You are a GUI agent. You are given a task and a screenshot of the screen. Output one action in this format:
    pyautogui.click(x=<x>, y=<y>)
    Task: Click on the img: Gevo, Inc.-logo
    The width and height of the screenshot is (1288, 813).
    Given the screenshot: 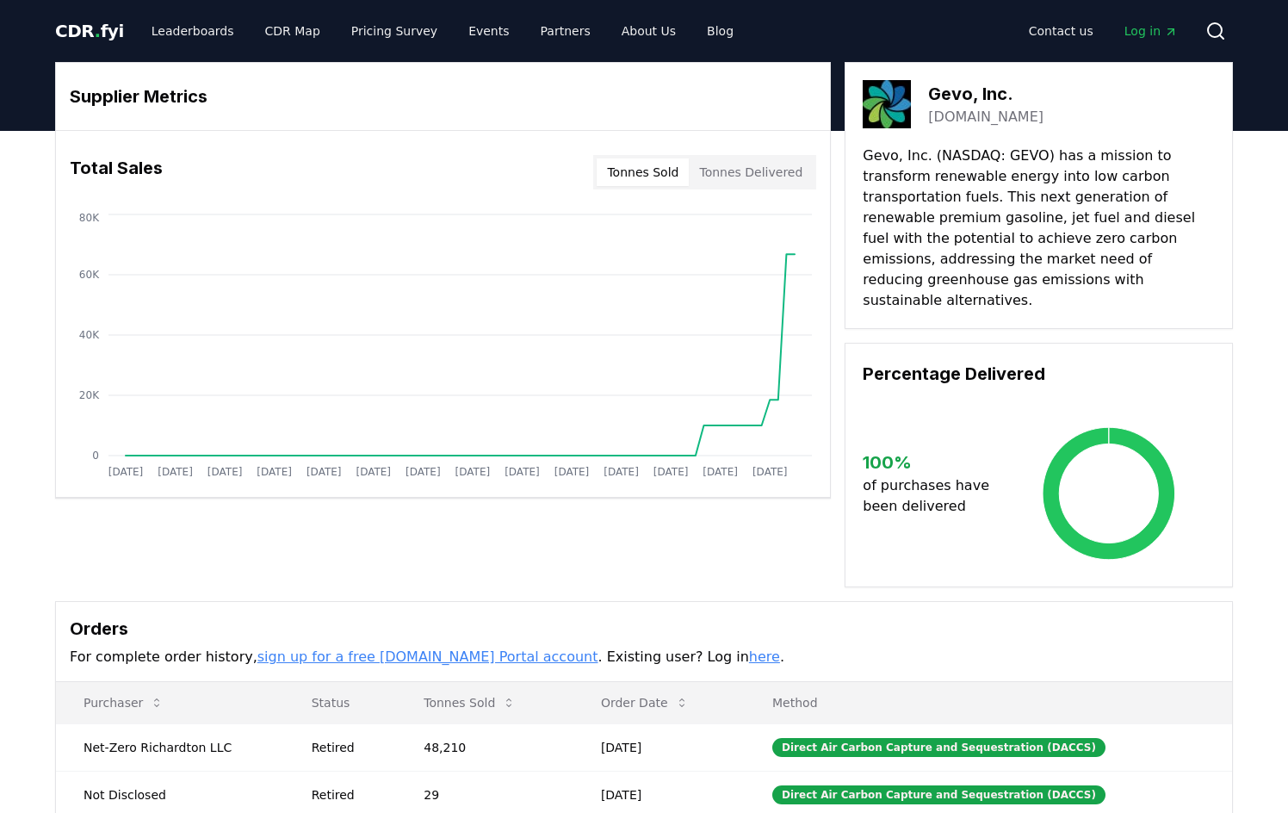 What is the action you would take?
    pyautogui.click(x=887, y=104)
    